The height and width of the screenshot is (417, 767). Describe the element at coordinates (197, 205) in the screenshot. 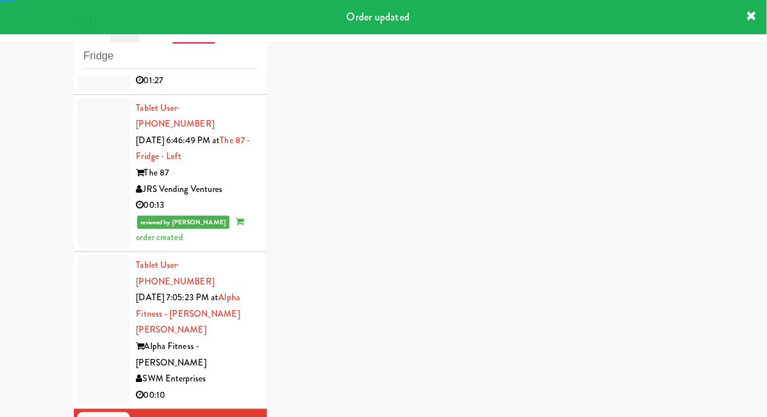

I see `div: 00:13` at that location.